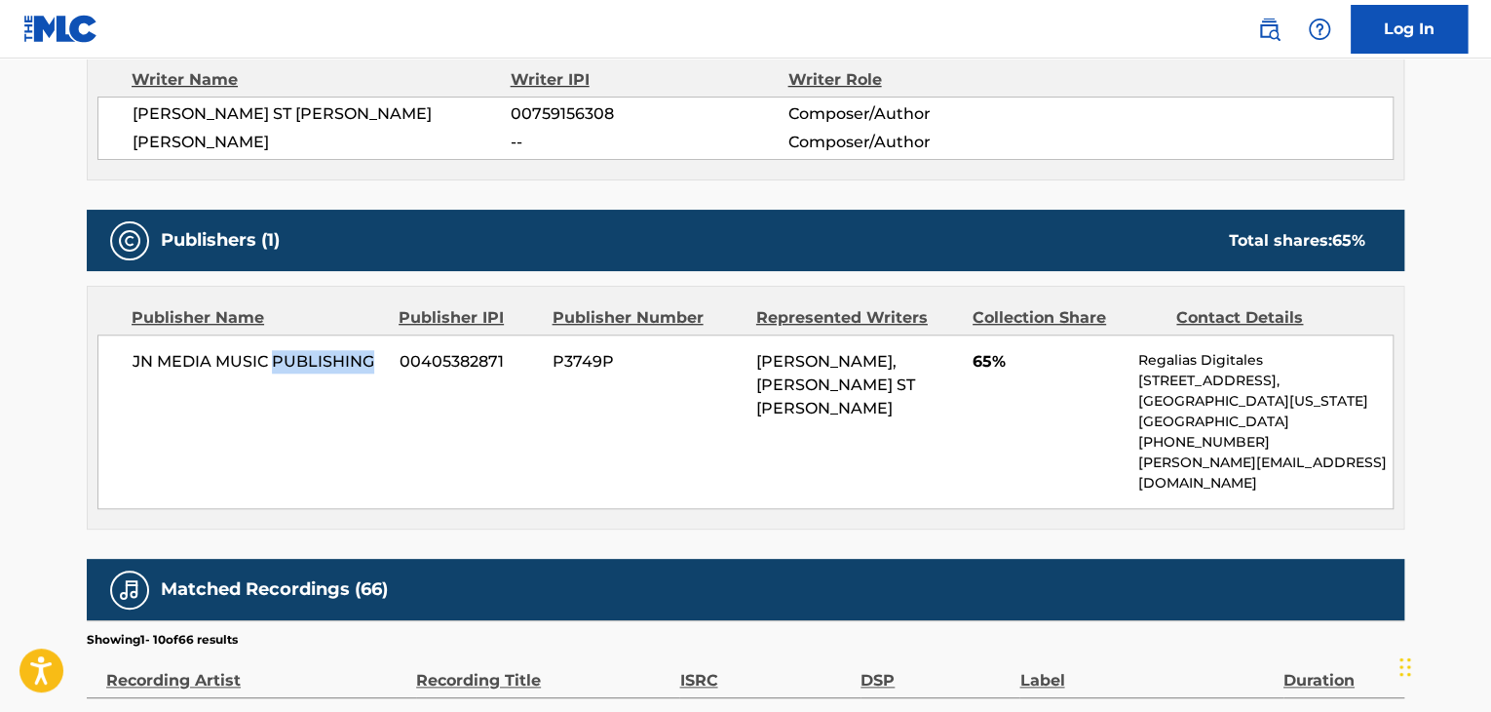 The height and width of the screenshot is (712, 1491). Describe the element at coordinates (1067, 318) in the screenshot. I see `div: Collection Share` at that location.